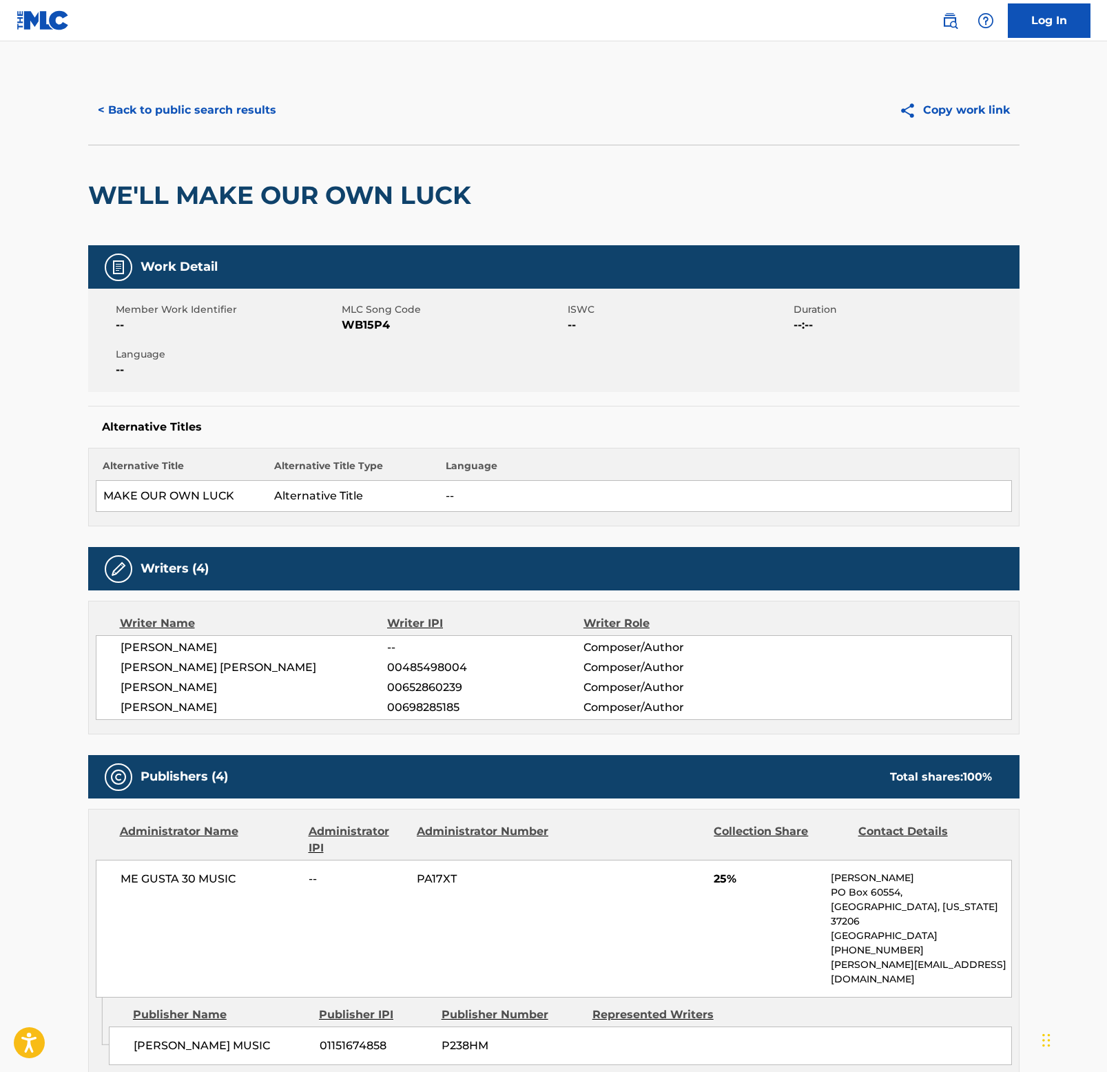 The height and width of the screenshot is (1072, 1107). I want to click on img: MLC Logo, so click(43, 20).